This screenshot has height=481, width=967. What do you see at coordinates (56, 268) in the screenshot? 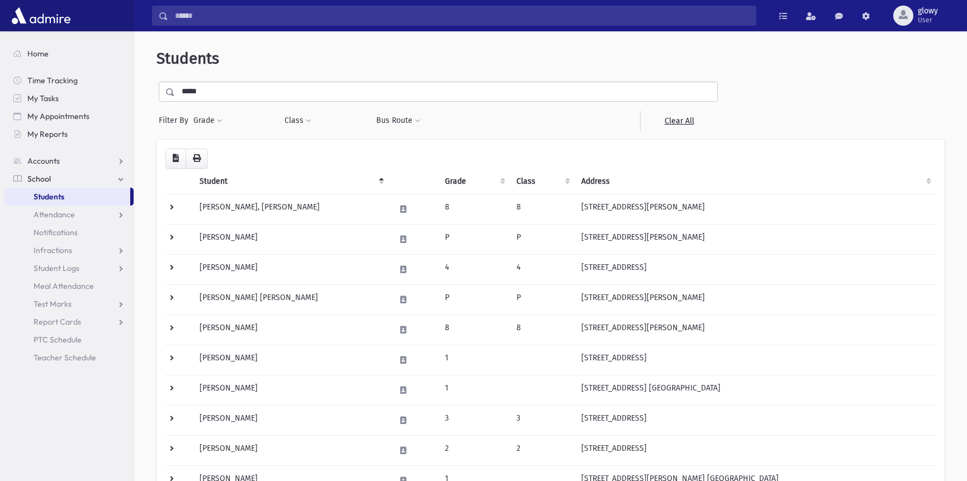
I see `span: Student Logs` at bounding box center [56, 268].